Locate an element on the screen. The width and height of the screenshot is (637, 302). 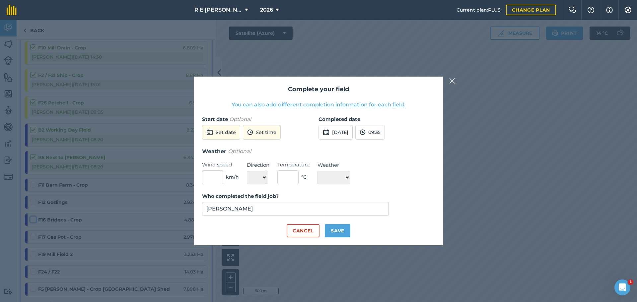
span: 2026 is located at coordinates (266, 10).